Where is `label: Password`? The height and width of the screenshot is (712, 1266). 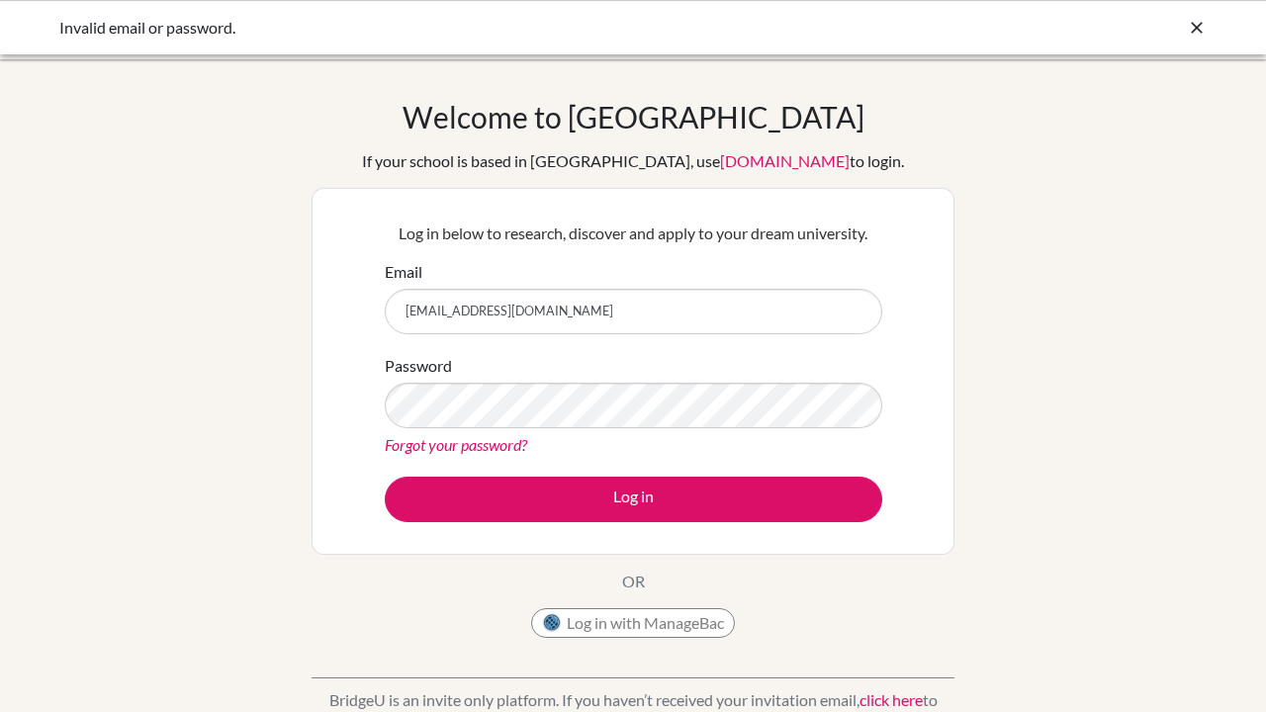 label: Password is located at coordinates (418, 366).